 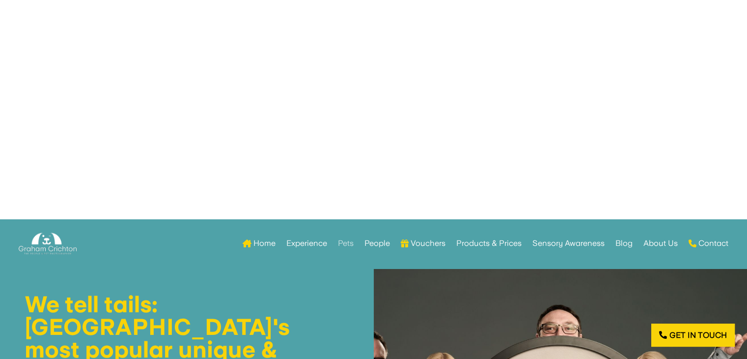 What do you see at coordinates (346, 243) in the screenshot?
I see `a: Pets` at bounding box center [346, 243].